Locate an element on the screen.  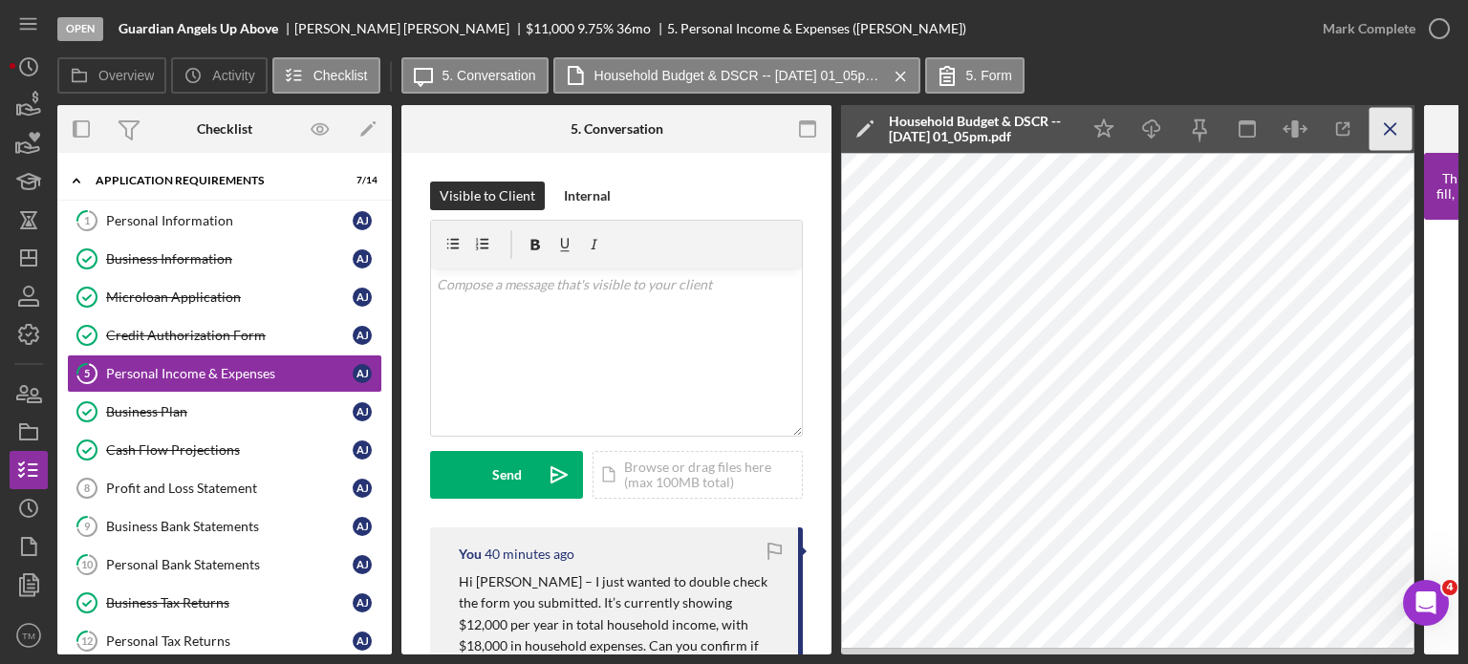
div: Business Information is located at coordinates (229, 259).